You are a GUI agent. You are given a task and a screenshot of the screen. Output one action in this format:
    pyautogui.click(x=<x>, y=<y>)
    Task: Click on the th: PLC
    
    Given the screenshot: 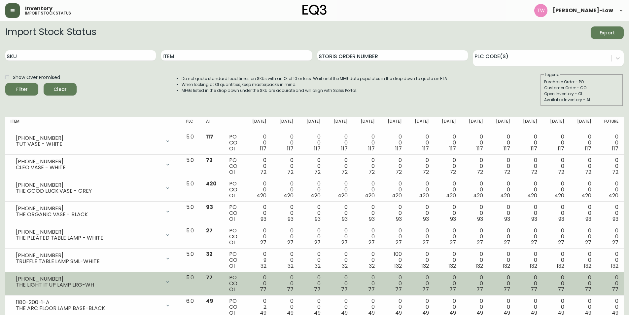 What is the action you would take?
    pyautogui.click(x=191, y=124)
    